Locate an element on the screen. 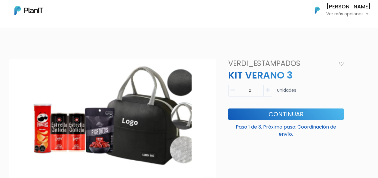  p: Ver más opciones is located at coordinates (348, 14).